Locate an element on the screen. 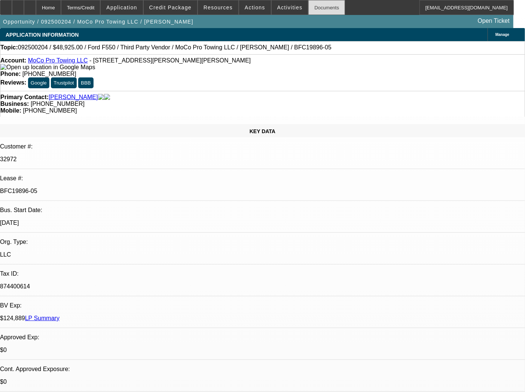  button: Application is located at coordinates (122, 7).